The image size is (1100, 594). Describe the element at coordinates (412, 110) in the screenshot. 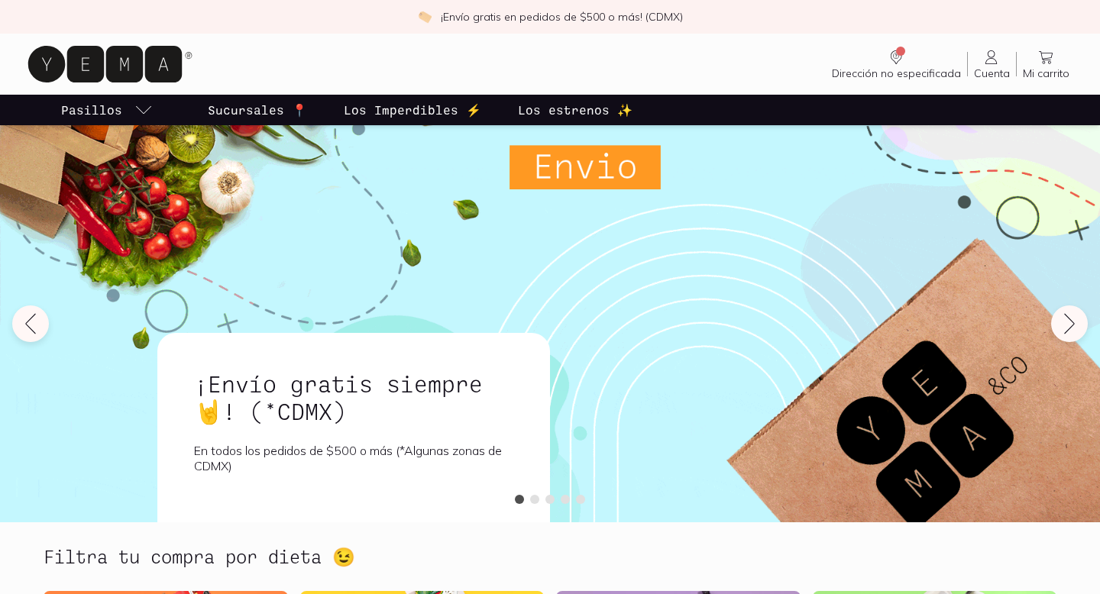

I see `a: Los Imperdibles ⚡️` at that location.